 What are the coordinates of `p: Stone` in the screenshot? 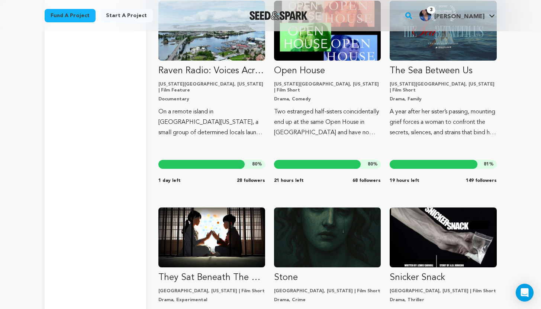 It's located at (327, 278).